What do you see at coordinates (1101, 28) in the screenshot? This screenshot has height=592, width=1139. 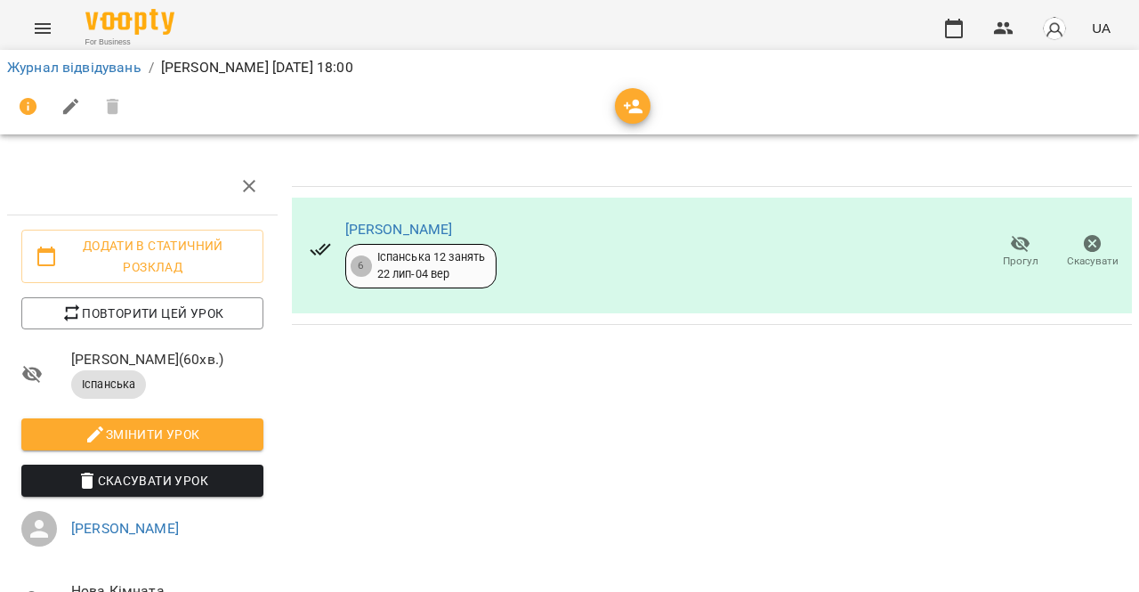 I see `span: UA` at bounding box center [1101, 28].